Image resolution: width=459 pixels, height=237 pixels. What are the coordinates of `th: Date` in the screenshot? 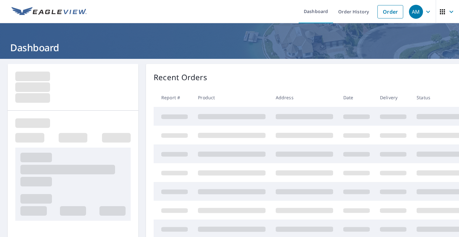 It's located at (356, 98).